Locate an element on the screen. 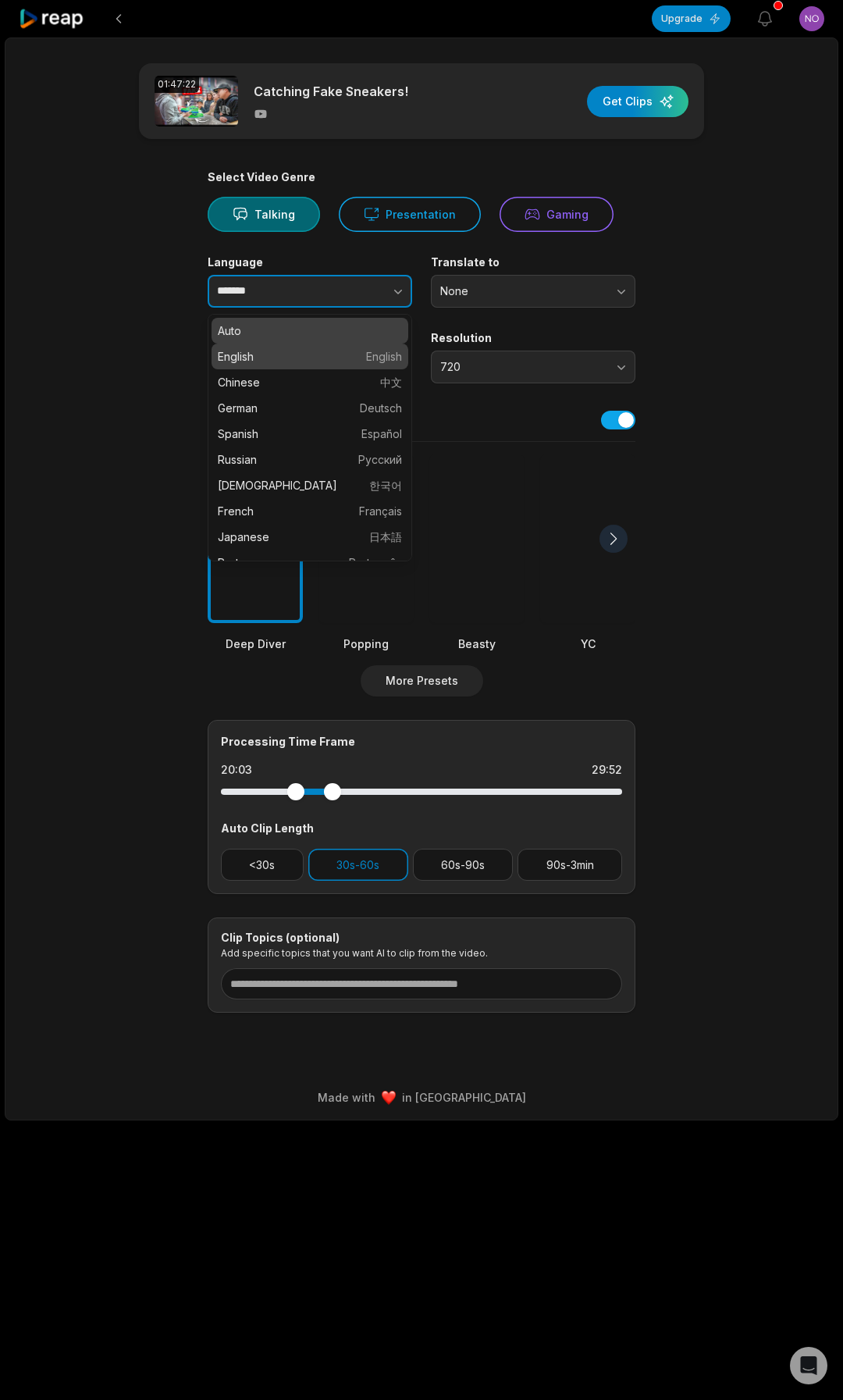 The image size is (843, 1400). button: 90s-3min is located at coordinates (570, 865).